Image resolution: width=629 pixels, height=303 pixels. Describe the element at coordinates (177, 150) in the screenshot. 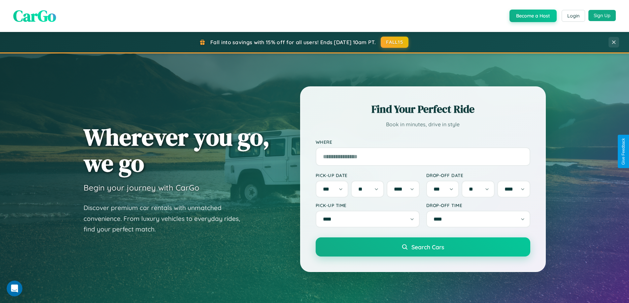

I see `h1: Wherever you go, we go` at that location.